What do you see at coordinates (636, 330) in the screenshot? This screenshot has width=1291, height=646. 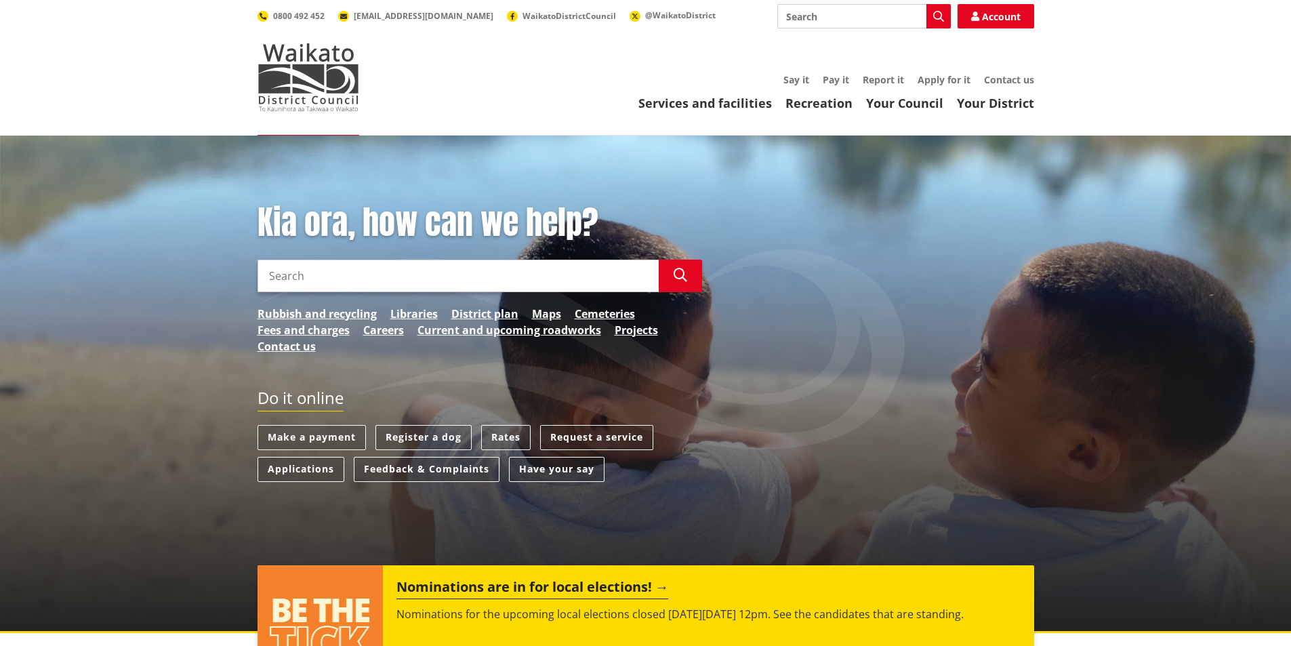 I see `a: Projects` at bounding box center [636, 330].